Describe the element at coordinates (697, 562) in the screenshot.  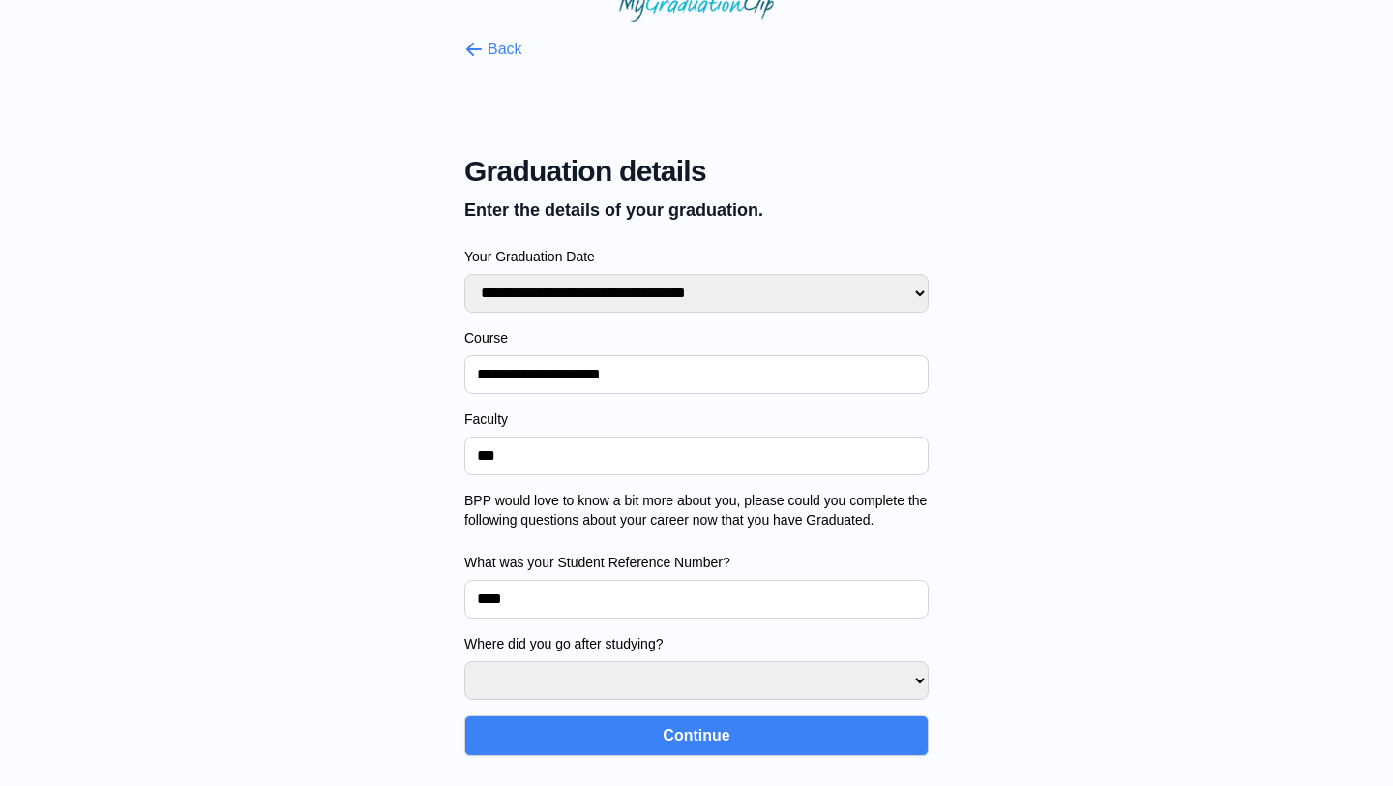
I see `label: What was your Student Reference Number?` at that location.